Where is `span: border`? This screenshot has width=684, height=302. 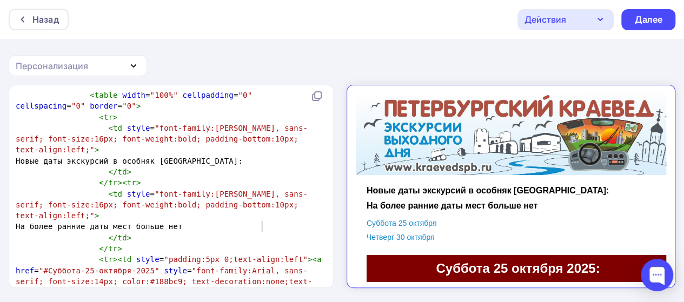 span: border is located at coordinates (103, 106).